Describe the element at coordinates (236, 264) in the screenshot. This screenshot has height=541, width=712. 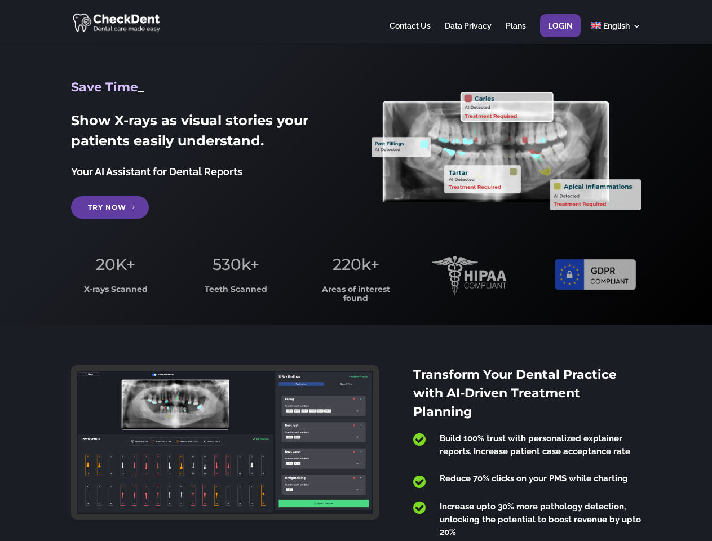
I see `span: 530k+` at that location.